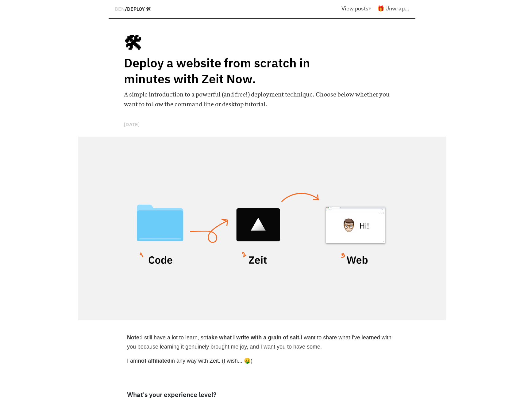  Describe the element at coordinates (262, 343) in the screenshot. I see `p: I still have a lot to learn, so I want to share what I've learned with you because learning it ge...` at that location.